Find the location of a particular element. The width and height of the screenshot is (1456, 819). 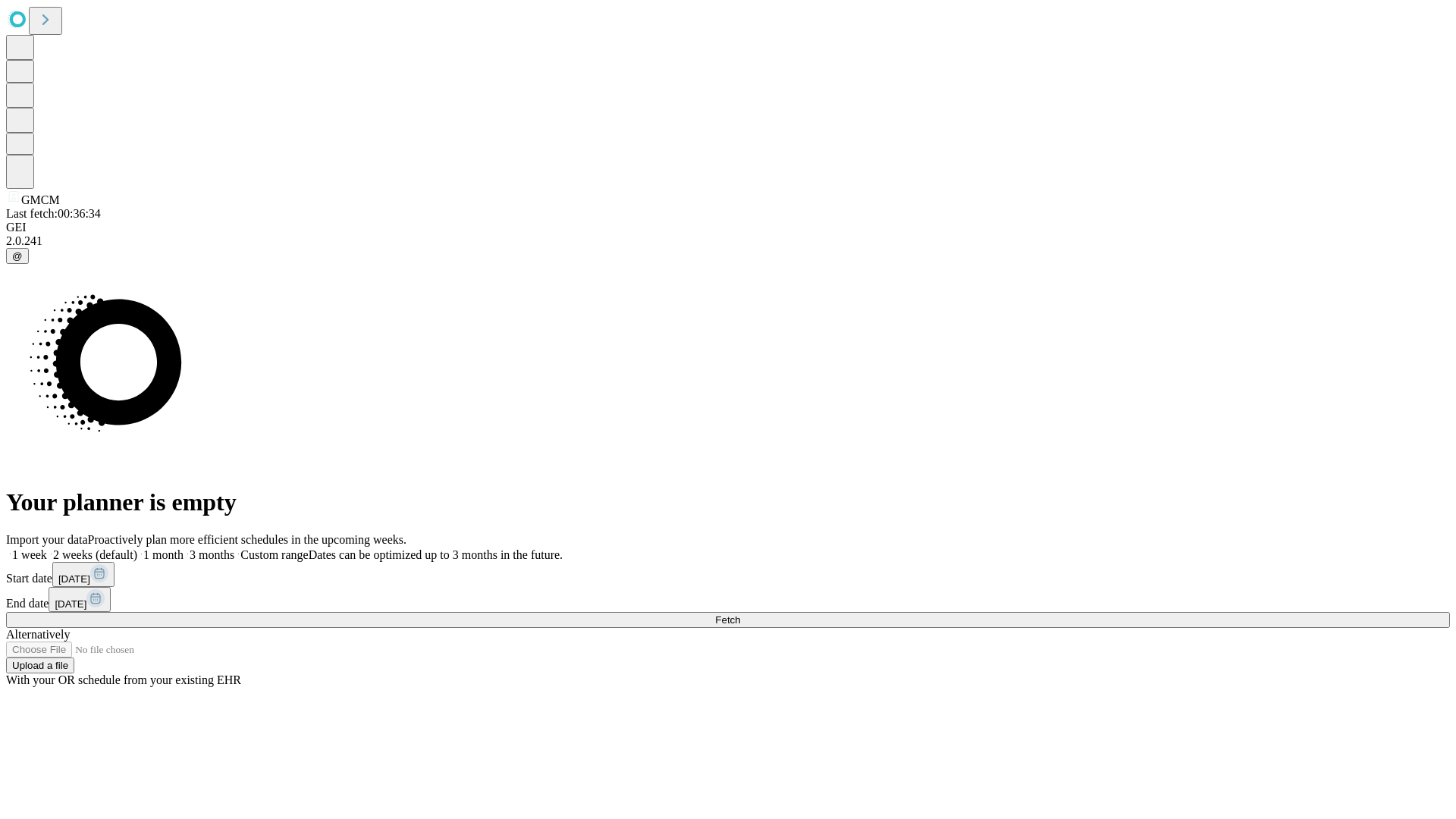

span: GMCM is located at coordinates (40, 200).